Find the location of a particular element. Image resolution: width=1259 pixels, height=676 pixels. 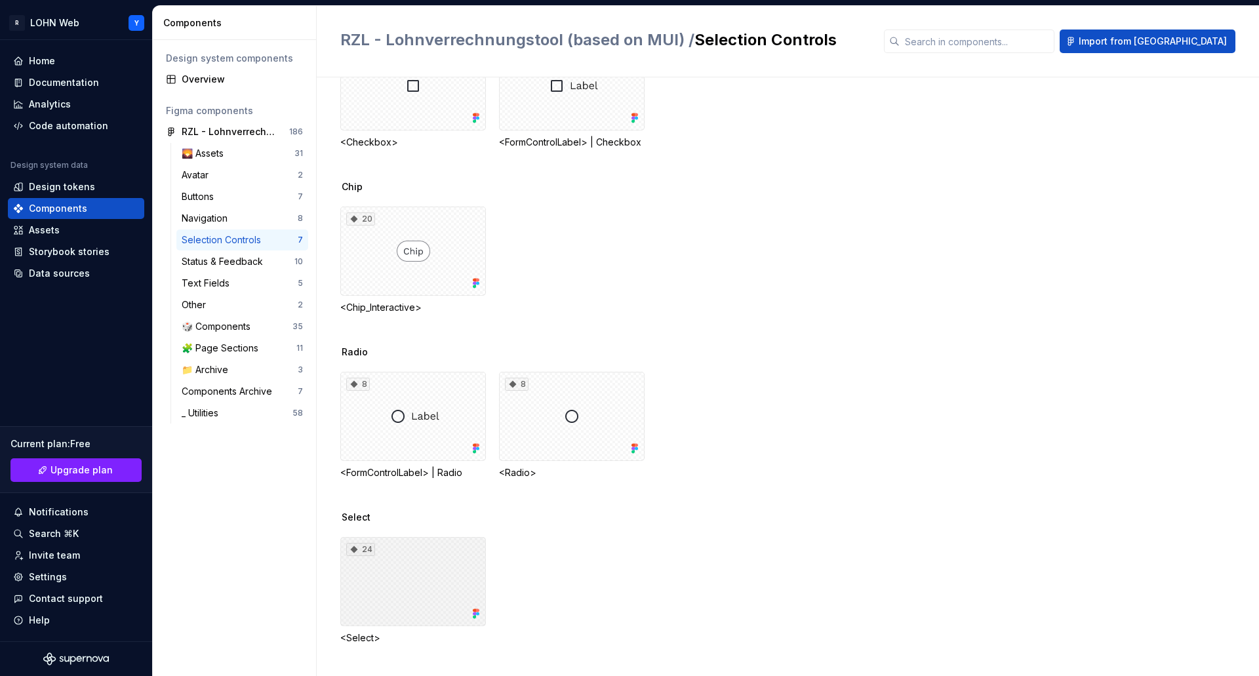

div: Selection Controls is located at coordinates (224, 240).